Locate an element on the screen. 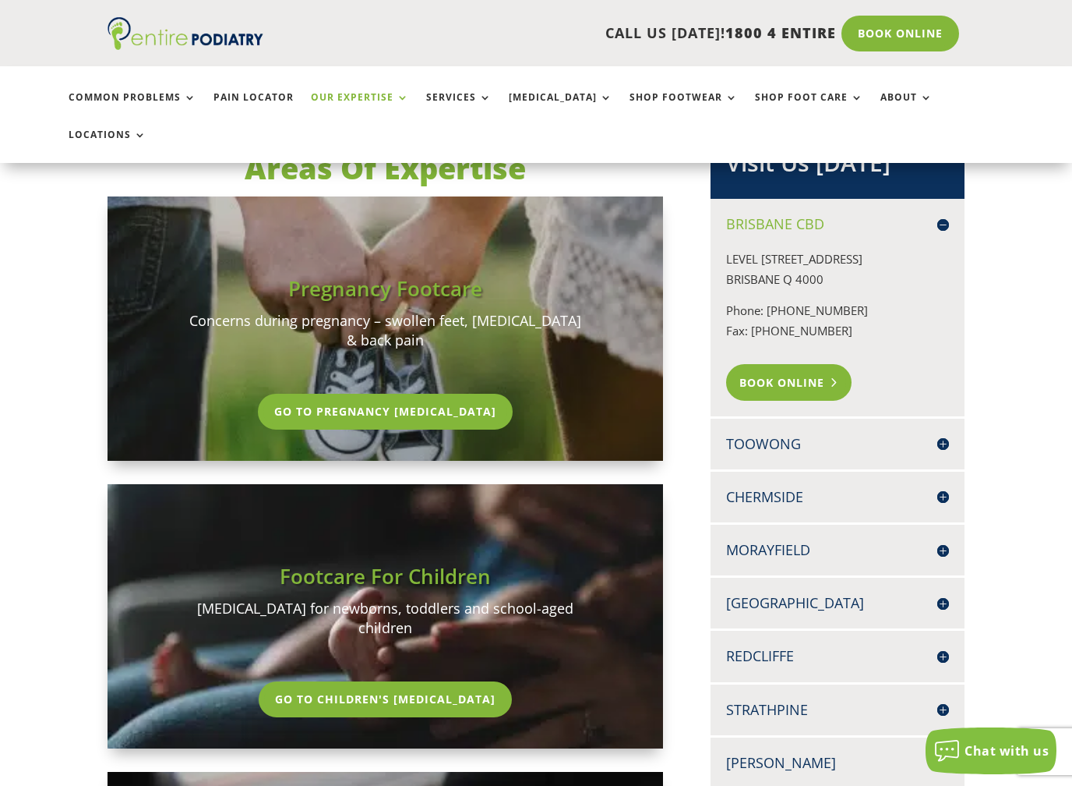  span: Chat with us is located at coordinates (1007, 751).